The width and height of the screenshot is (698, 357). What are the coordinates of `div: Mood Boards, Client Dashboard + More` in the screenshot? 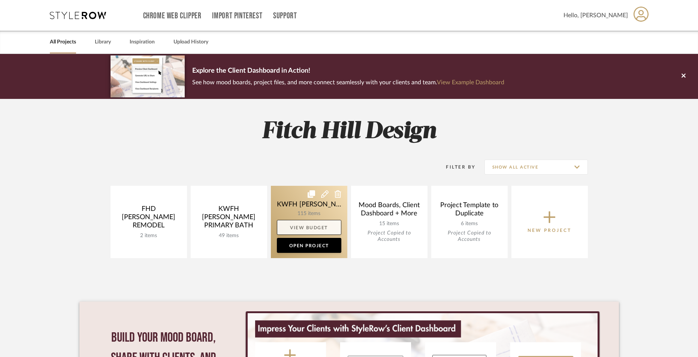 It's located at (389, 211).